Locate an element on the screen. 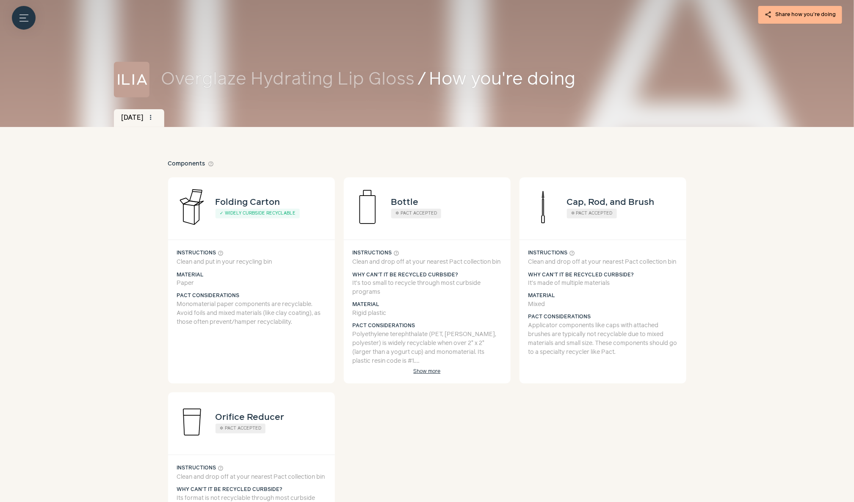 Image resolution: width=854 pixels, height=502 pixels. span: How you're doing is located at coordinates (585, 80).